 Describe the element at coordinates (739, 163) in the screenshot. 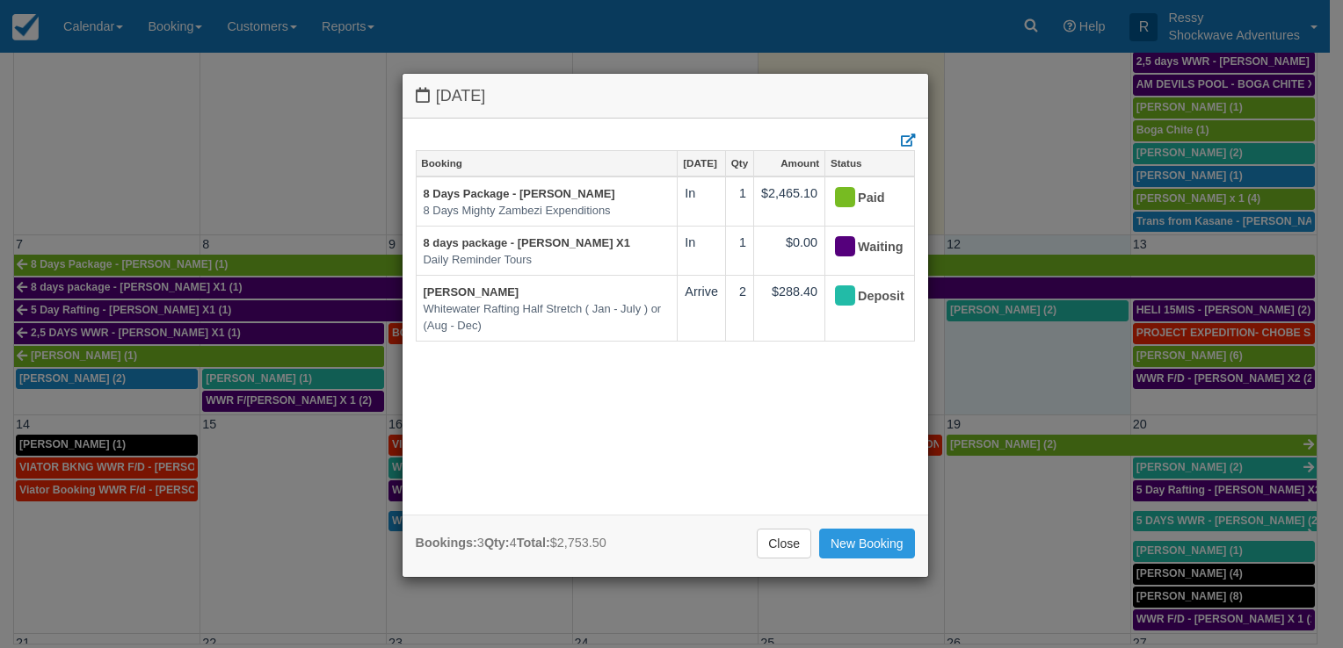

I see `a: Qty` at that location.